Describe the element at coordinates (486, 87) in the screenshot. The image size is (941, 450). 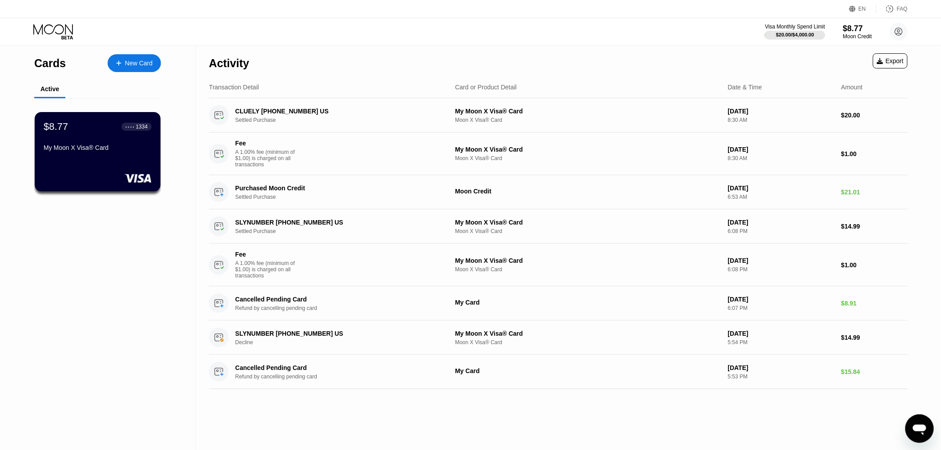
I see `div: Card or Product Detail` at that location.